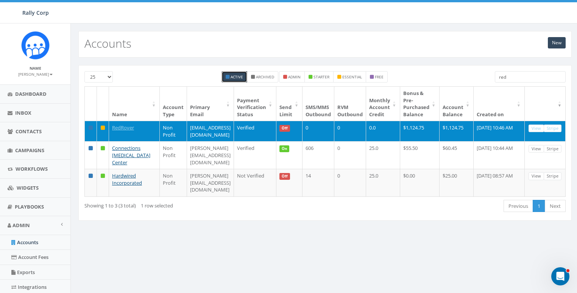 Image resolution: width=577 pixels, height=293 pixels. What do you see at coordinates (420, 155) in the screenshot?
I see `td: $55.50` at bounding box center [420, 155].